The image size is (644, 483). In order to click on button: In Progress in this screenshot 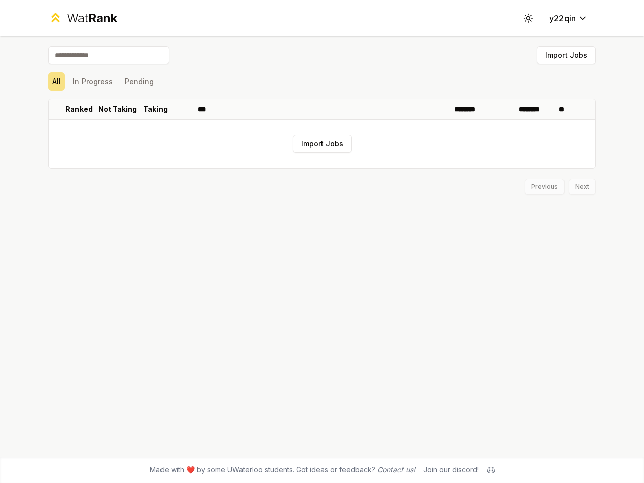, I will do `click(93, 81)`.